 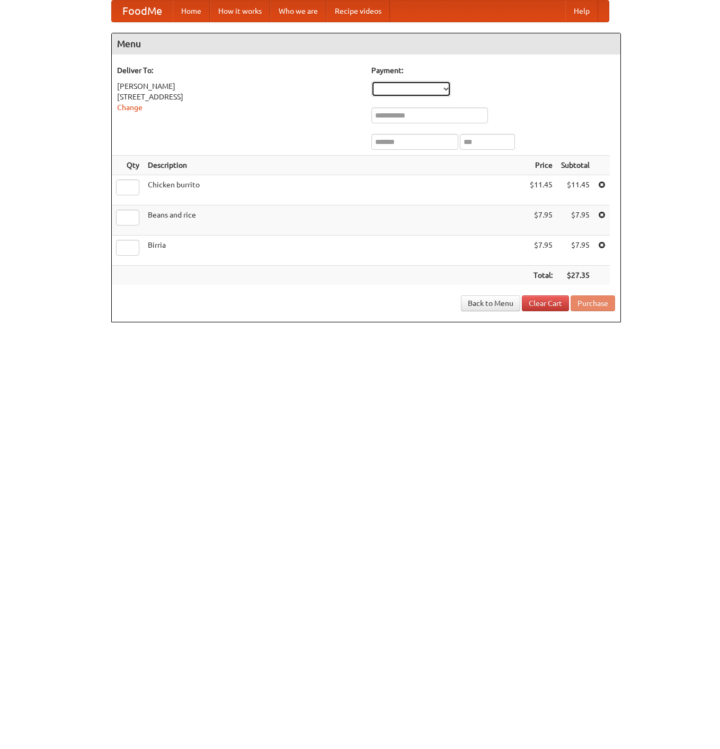 I want to click on th: $27.35, so click(x=575, y=275).